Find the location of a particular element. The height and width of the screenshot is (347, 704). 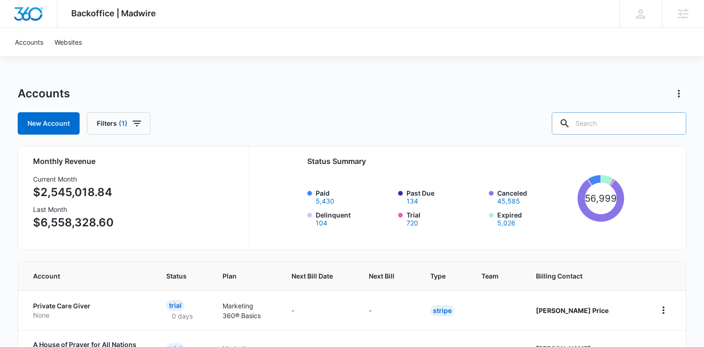

button: Filters(1) is located at coordinates (119, 123).